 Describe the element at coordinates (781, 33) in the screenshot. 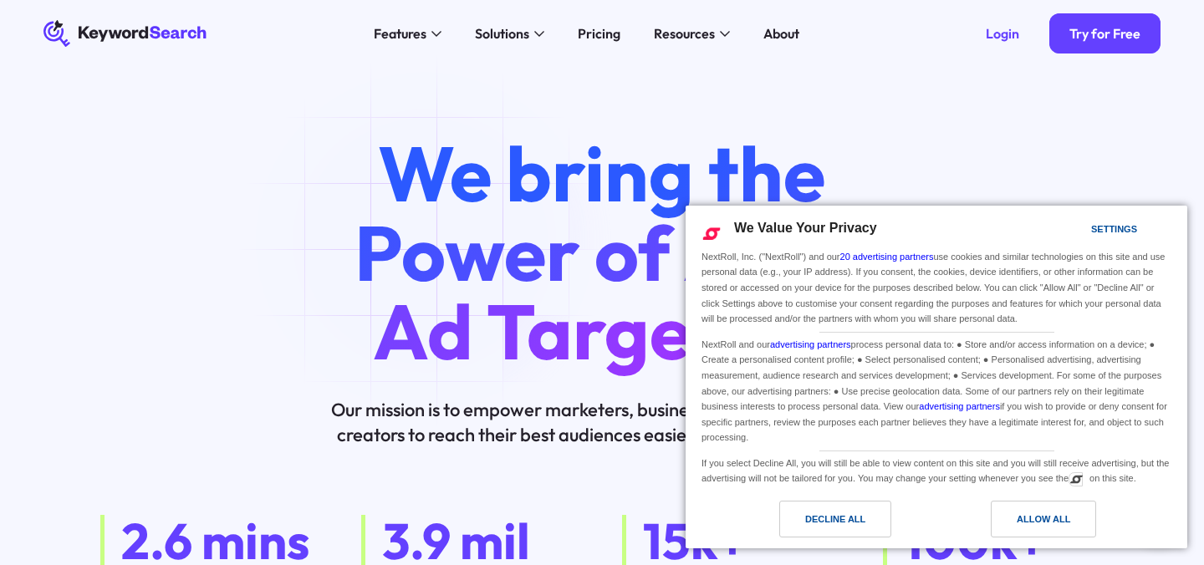

I see `a: About` at that location.